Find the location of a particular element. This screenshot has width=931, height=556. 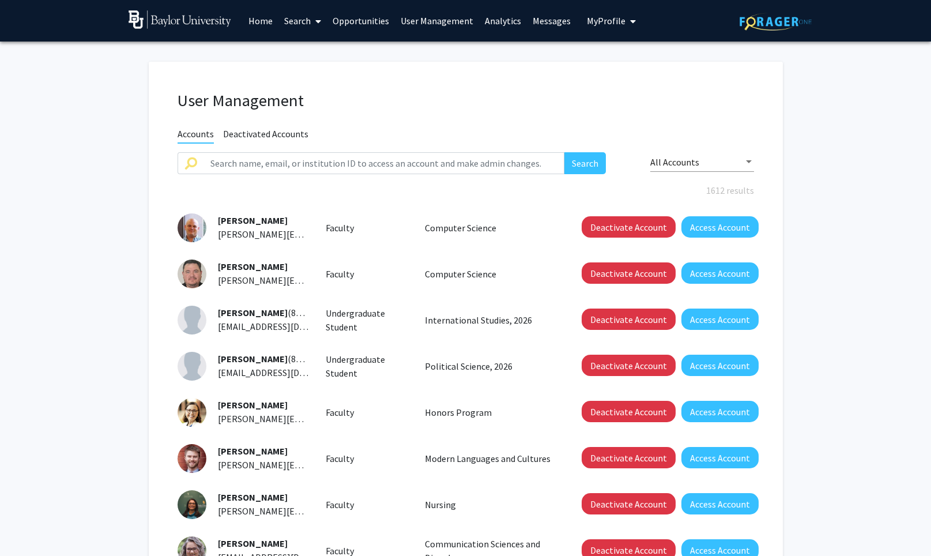

a: User Management is located at coordinates (437, 21).